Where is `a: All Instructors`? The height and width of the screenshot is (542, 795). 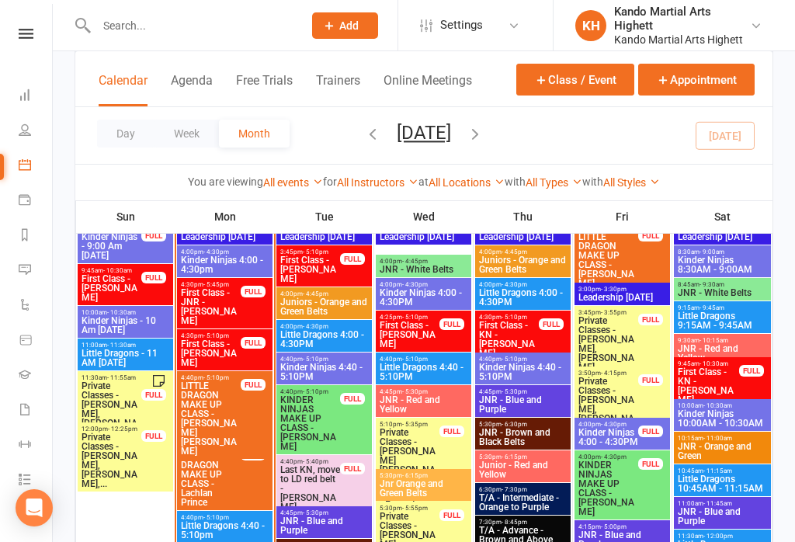 a: All Instructors is located at coordinates (377, 182).